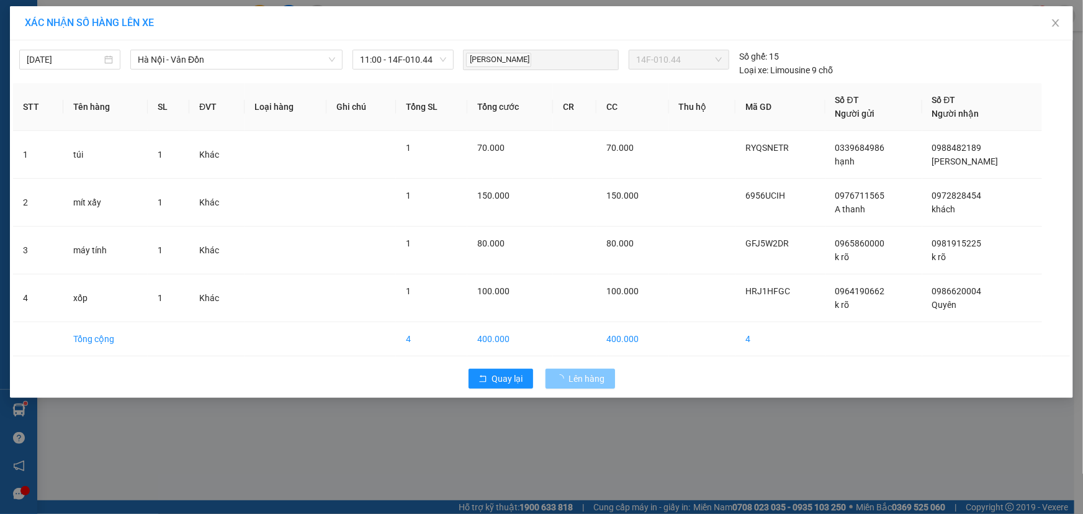  What do you see at coordinates (217, 107) in the screenshot?
I see `th: ĐVT` at bounding box center [217, 107].